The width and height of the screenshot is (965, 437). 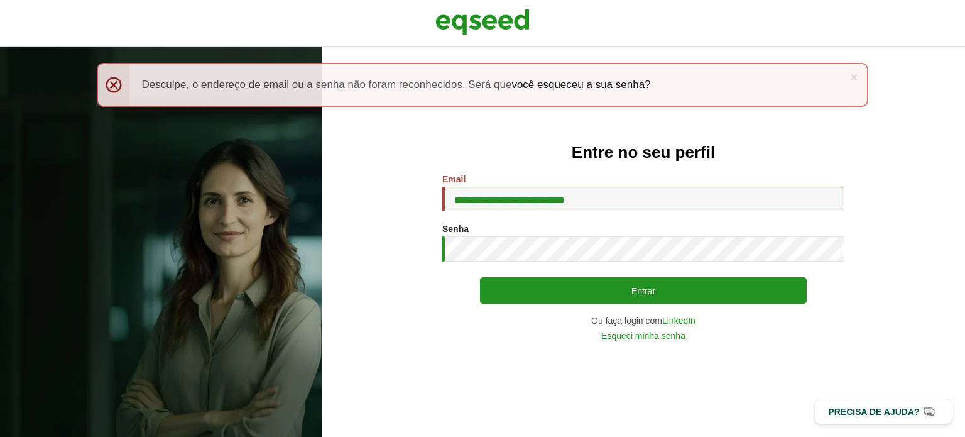 What do you see at coordinates (643, 335) in the screenshot?
I see `a: Esqueci minha senha` at bounding box center [643, 335].